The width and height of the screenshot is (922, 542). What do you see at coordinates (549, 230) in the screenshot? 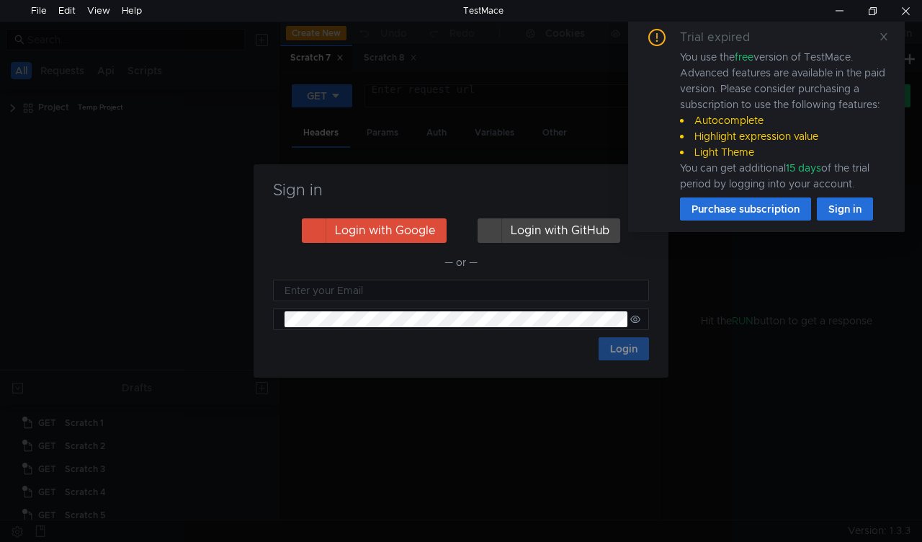
I see `button: Login with GitHub` at bounding box center [549, 230].